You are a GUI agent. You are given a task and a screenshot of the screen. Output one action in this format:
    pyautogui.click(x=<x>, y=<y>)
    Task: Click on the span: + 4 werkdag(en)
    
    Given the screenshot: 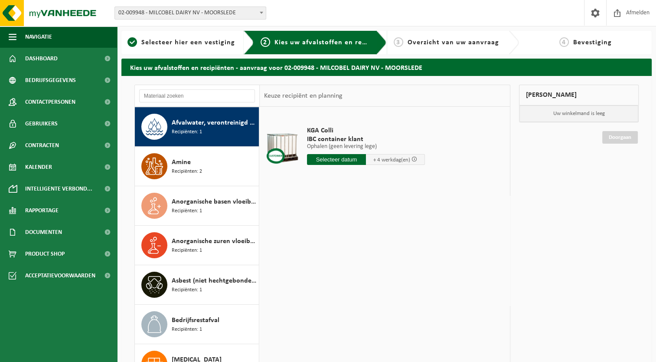 What is the action you would take?
    pyautogui.click(x=392, y=160)
    